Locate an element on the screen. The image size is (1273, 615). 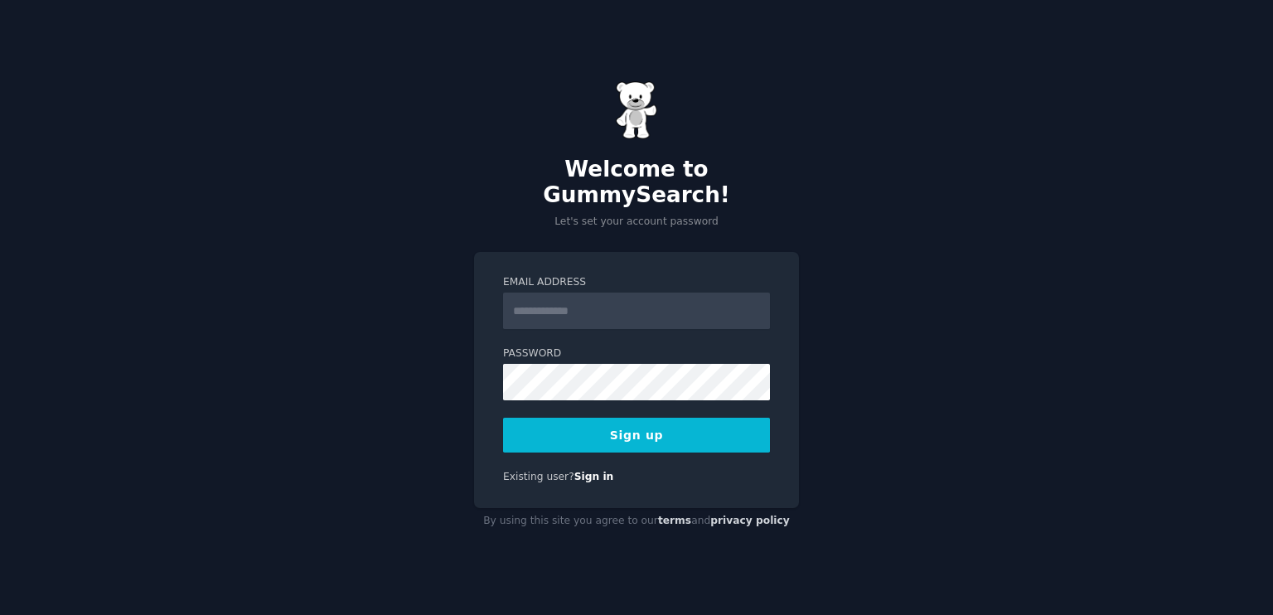
p: Let's set your account password is located at coordinates (636, 222).